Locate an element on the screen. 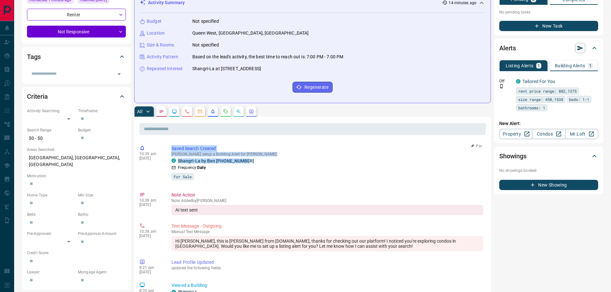  p: No showings booked is located at coordinates (549, 171).